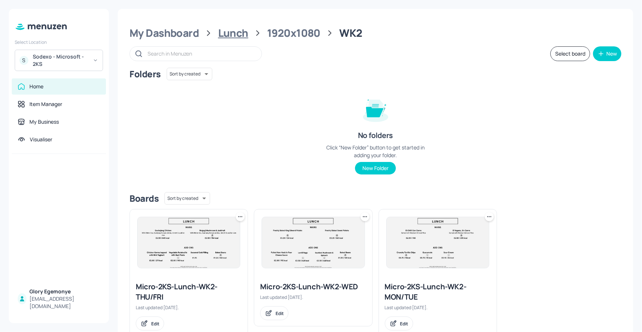 Image resolution: width=642 pixels, height=332 pixels. Describe the element at coordinates (351, 33) in the screenshot. I see `div: WK2` at that location.